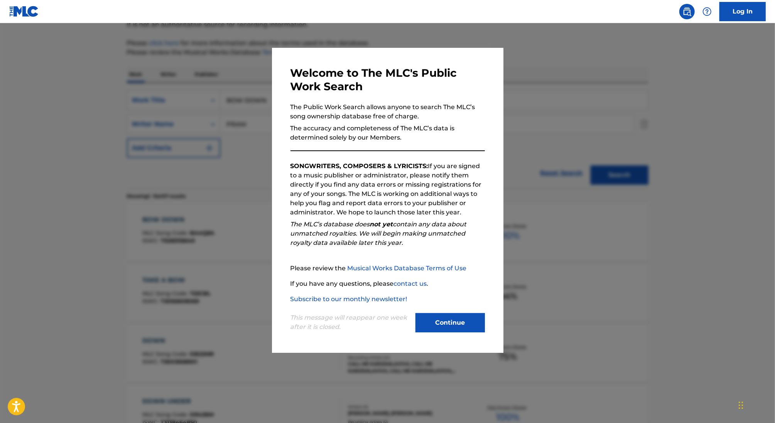  What do you see at coordinates (407, 268) in the screenshot?
I see `a: Musical Works Database Terms of Use` at bounding box center [407, 268].